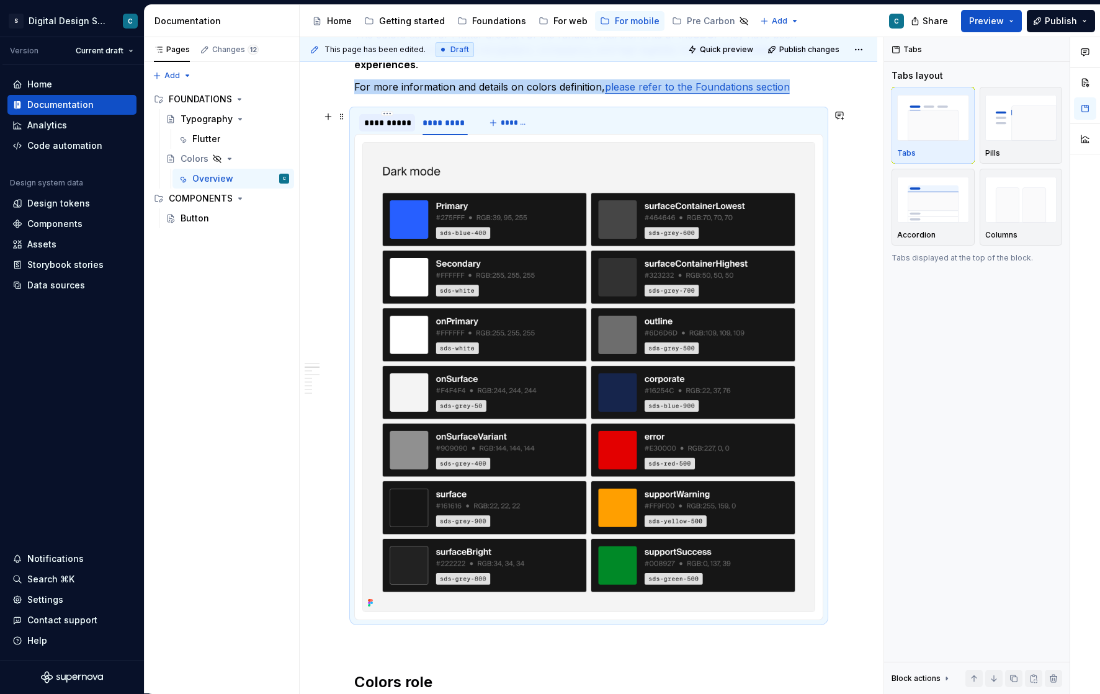  What do you see at coordinates (68, 21) in the screenshot?
I see `div: Digital Design System` at bounding box center [68, 21].